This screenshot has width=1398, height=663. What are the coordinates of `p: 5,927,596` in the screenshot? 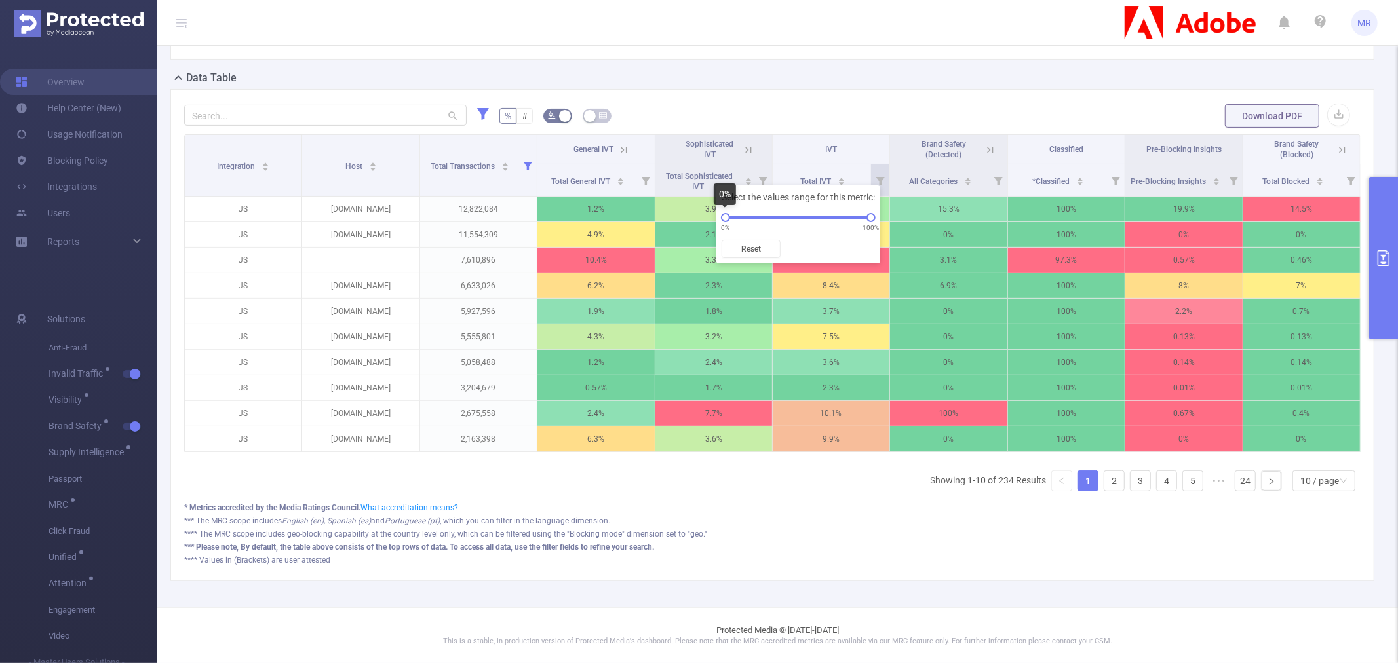 It's located at (478, 311).